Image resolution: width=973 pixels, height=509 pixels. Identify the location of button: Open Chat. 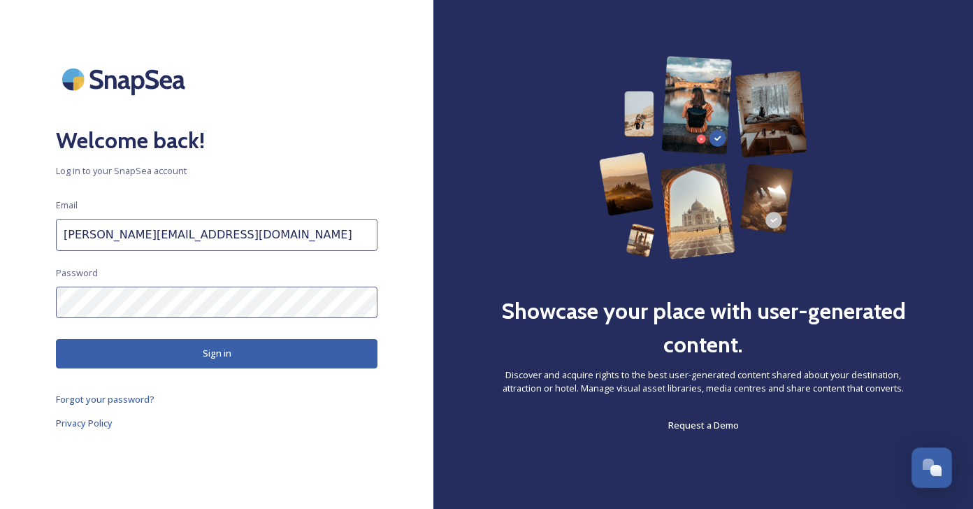
(932, 468).